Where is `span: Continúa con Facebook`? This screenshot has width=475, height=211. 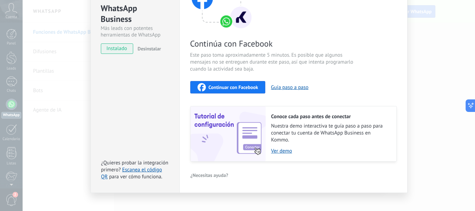 span: Continúa con Facebook is located at coordinates (273, 43).